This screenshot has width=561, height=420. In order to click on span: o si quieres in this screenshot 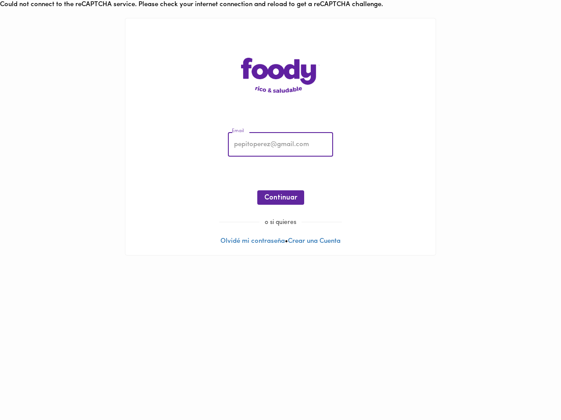, I will do `click(280, 222)`.